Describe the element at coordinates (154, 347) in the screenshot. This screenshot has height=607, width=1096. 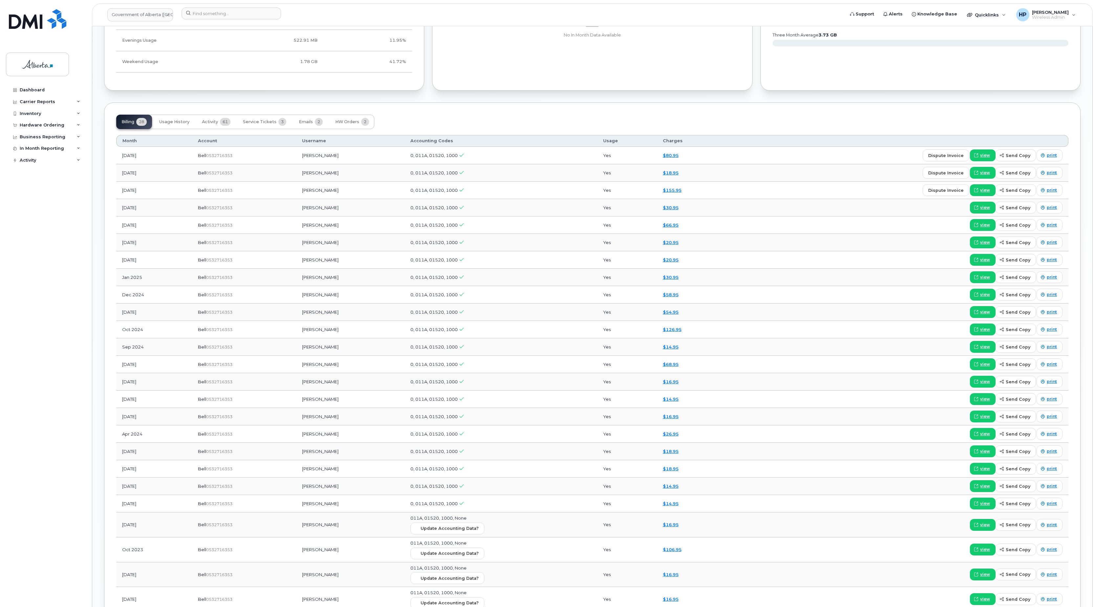
I see `td: Sep 2024` at that location.